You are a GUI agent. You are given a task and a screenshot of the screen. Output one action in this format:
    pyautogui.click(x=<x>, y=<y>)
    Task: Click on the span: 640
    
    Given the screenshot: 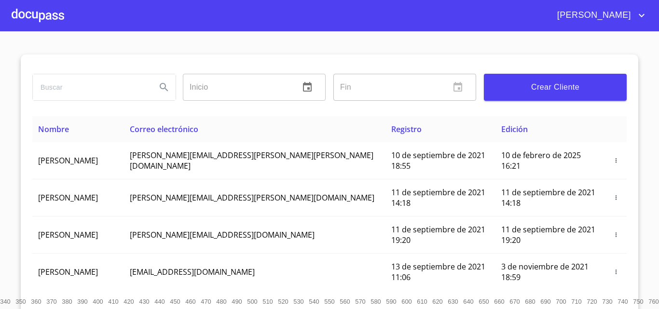 What is the action you would take?
    pyautogui.click(x=468, y=302)
    